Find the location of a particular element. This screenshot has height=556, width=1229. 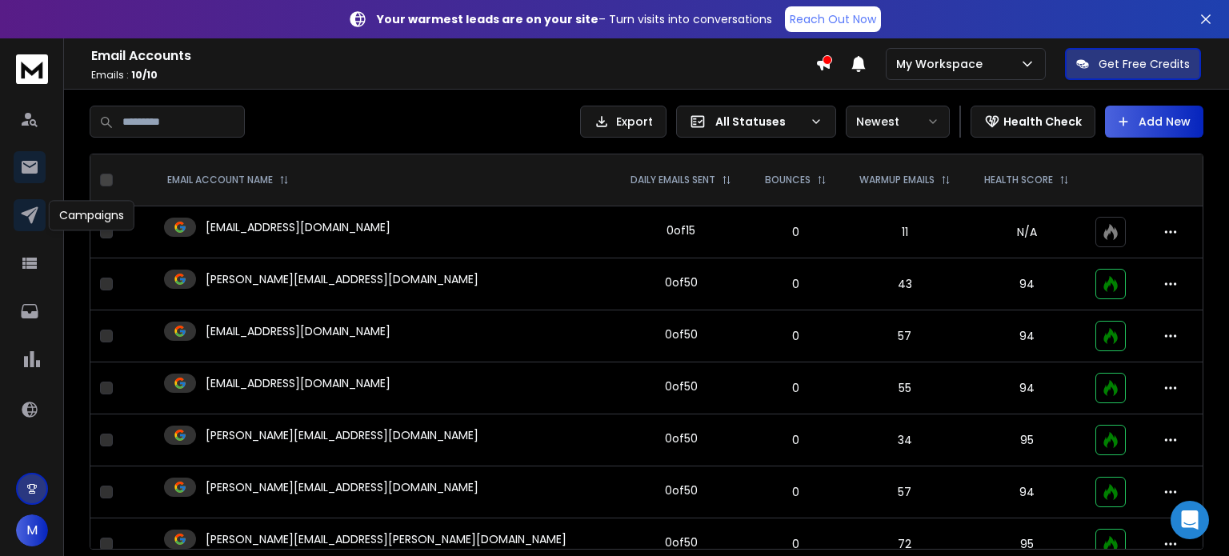

img: logo is located at coordinates (32, 69).